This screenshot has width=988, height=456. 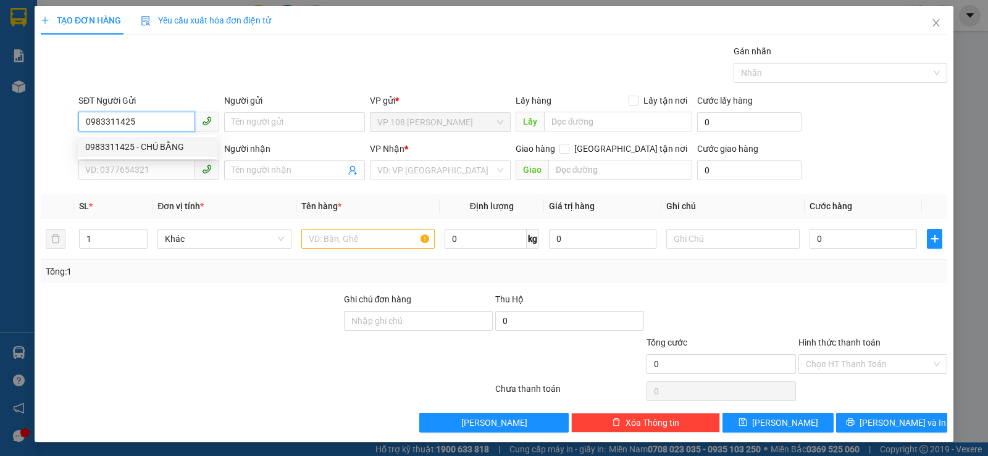 What do you see at coordinates (295, 101) in the screenshot?
I see `div: Người gửi` at bounding box center [295, 101].